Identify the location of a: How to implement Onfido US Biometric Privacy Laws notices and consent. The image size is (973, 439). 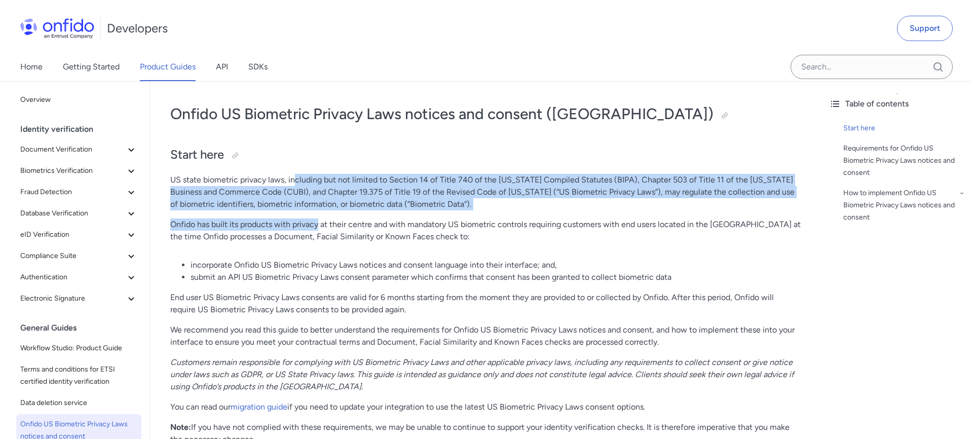
(904, 205).